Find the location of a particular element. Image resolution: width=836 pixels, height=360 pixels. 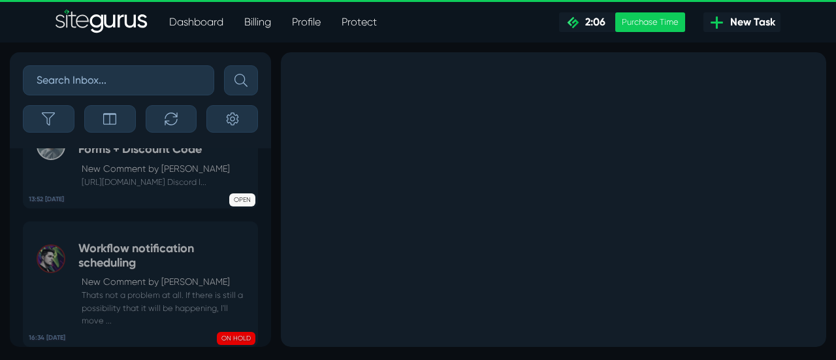

a: 2:06 Purchase Time is located at coordinates (622, 22).